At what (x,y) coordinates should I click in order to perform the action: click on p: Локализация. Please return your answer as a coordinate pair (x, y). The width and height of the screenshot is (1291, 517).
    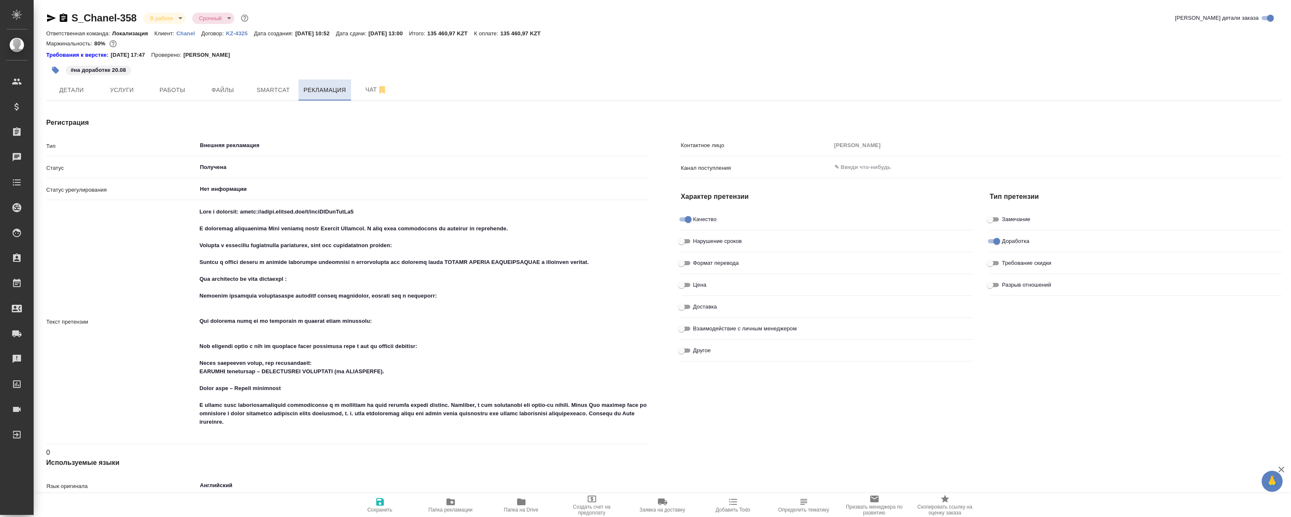
    Looking at the image, I should click on (133, 33).